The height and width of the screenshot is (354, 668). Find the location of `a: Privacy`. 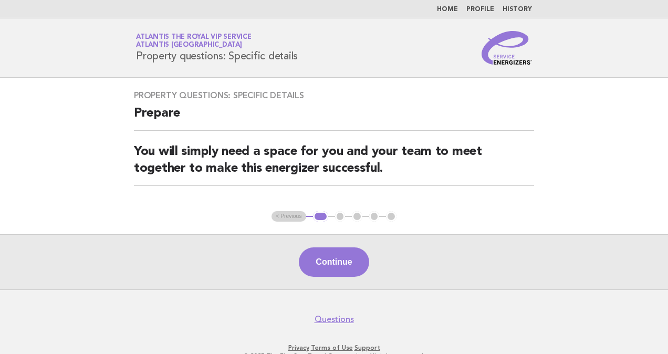

a: Privacy is located at coordinates (299, 348).